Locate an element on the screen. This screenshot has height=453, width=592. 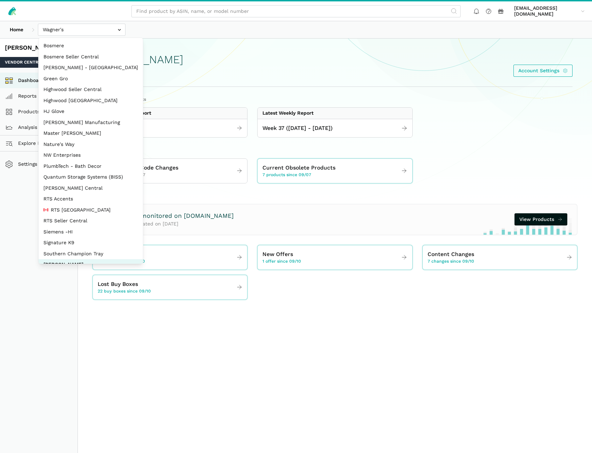
button: Bosmere Seller Central is located at coordinates (91, 57).